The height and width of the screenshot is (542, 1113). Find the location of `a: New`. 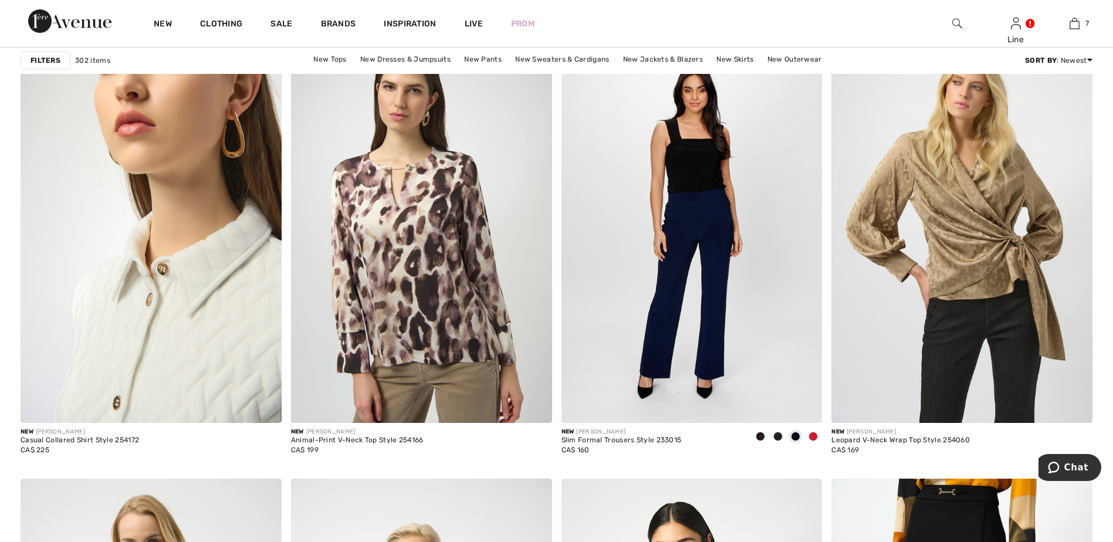

a: New is located at coordinates (163, 25).